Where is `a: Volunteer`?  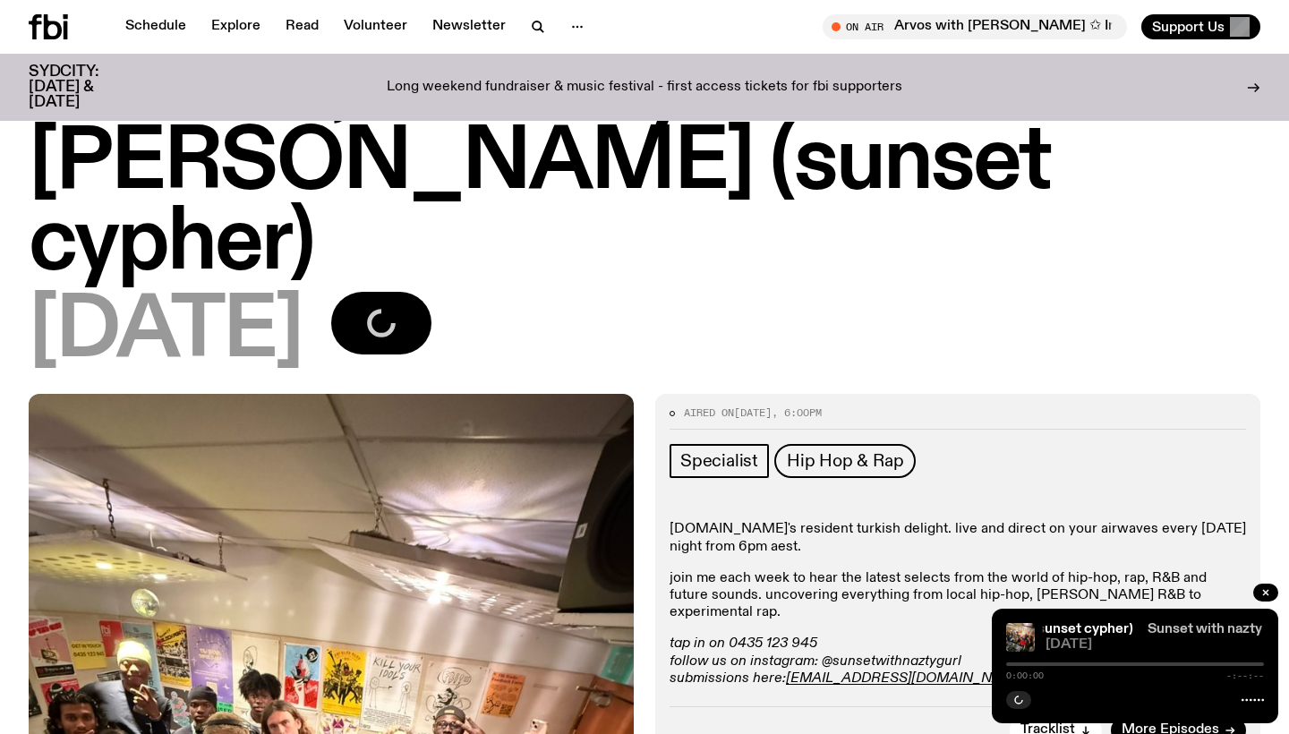 a: Volunteer is located at coordinates (375, 27).